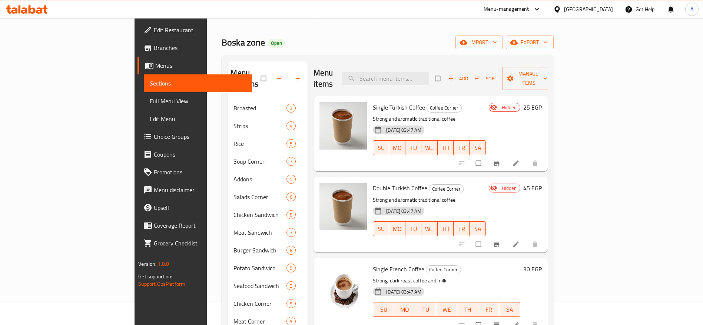  Describe the element at coordinates (291, 197) in the screenshot. I see `span: 6` at that location.